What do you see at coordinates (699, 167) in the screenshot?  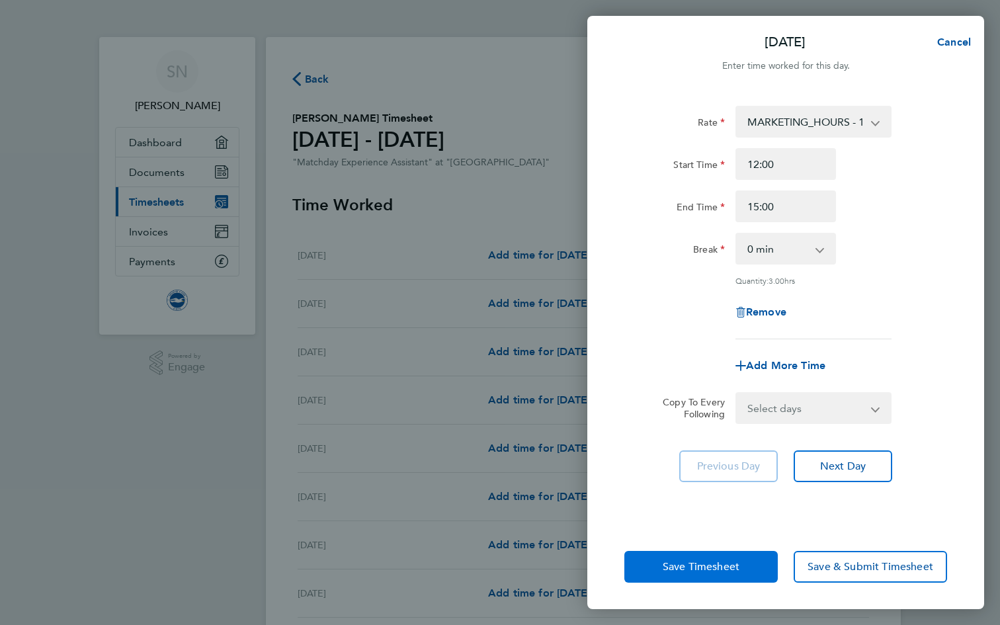 I see `label: Start Time` at bounding box center [699, 167].